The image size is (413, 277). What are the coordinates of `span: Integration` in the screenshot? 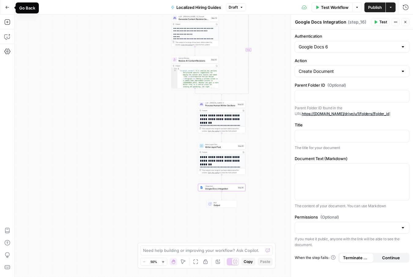 It's located at (221, 186).